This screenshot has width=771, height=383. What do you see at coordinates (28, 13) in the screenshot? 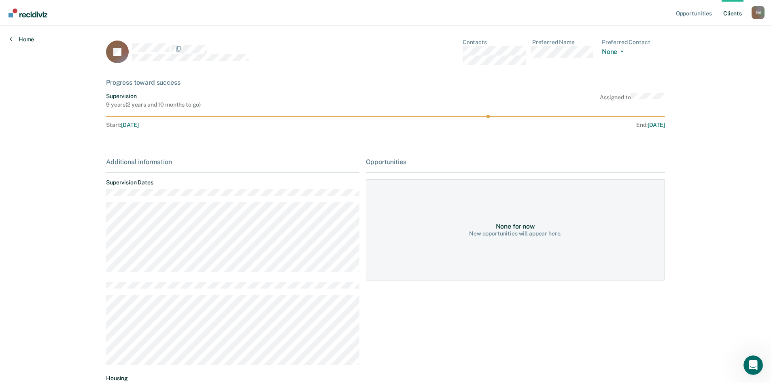
I see `img: Recidiviz` at bounding box center [28, 13].